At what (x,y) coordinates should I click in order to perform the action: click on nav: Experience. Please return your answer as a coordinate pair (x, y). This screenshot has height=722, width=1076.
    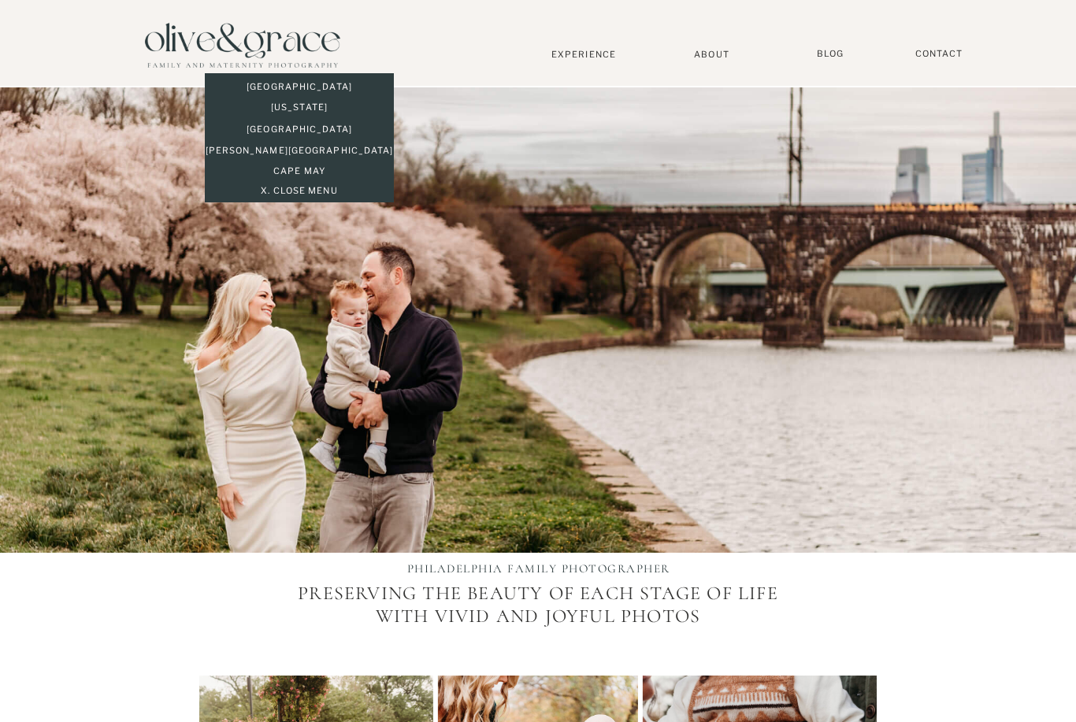
    Looking at the image, I should click on (584, 54).